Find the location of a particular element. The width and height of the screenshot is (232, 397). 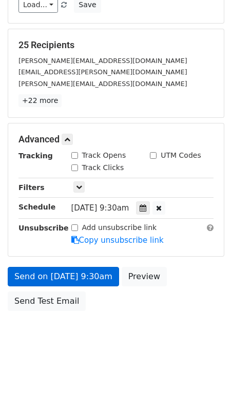

div: Chat Widget is located at coordinates (206, 373).